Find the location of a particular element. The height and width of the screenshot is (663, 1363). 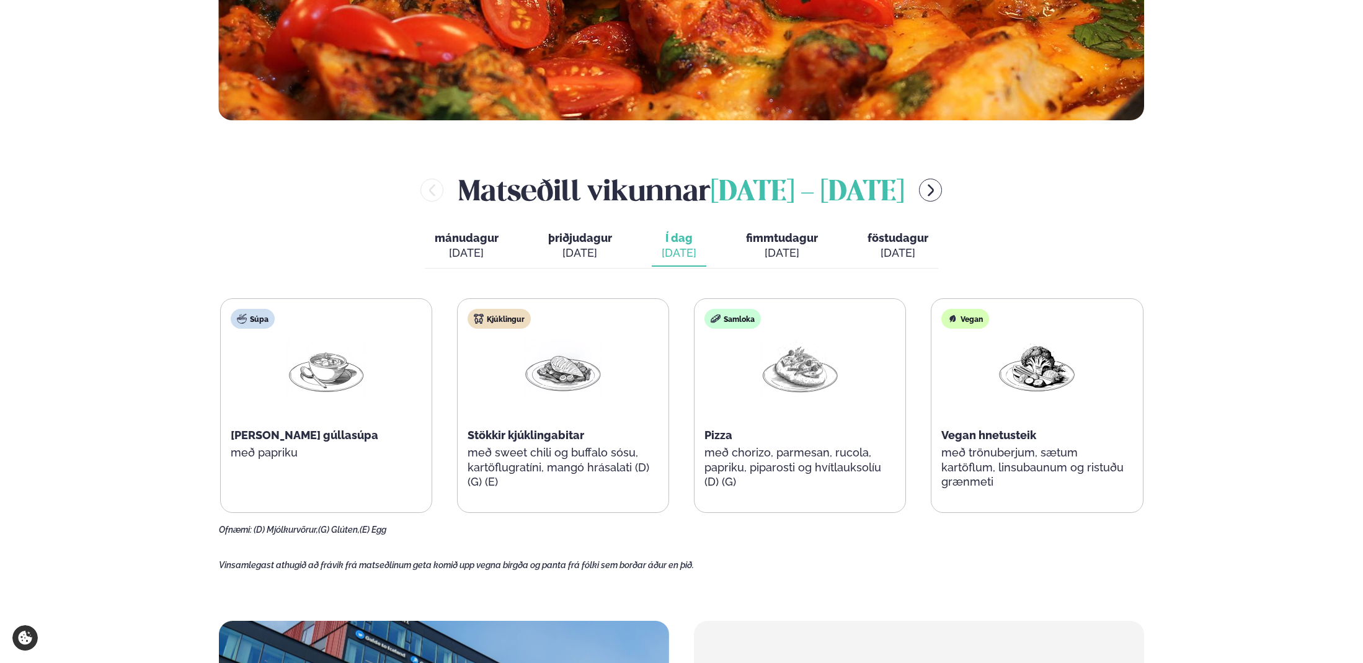

h2: Matseðill vikunnar is located at coordinates (681, 190).